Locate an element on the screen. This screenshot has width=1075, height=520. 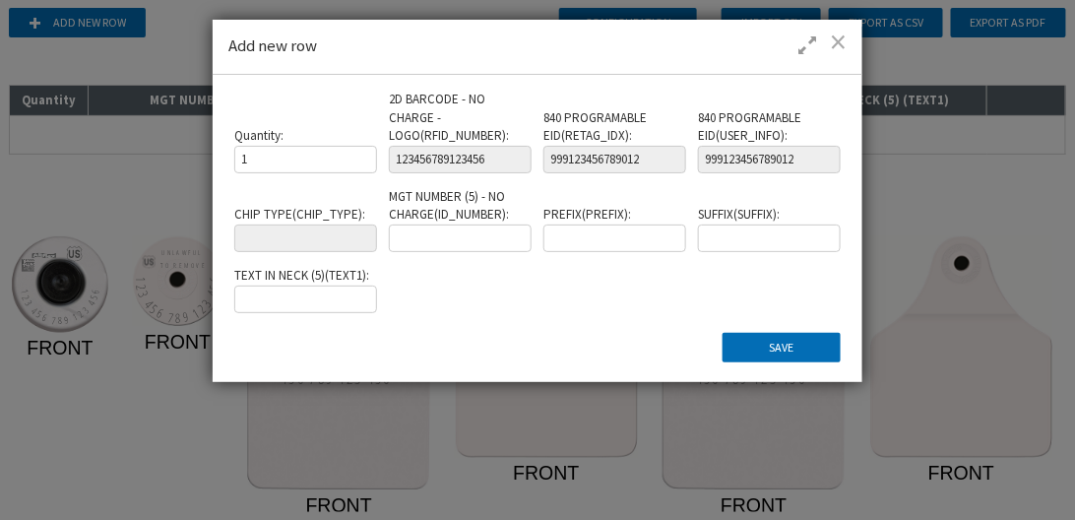
div: 840 PROGRAMABLE EID ( RETAG_IDX ) : is located at coordinates (615, 141).